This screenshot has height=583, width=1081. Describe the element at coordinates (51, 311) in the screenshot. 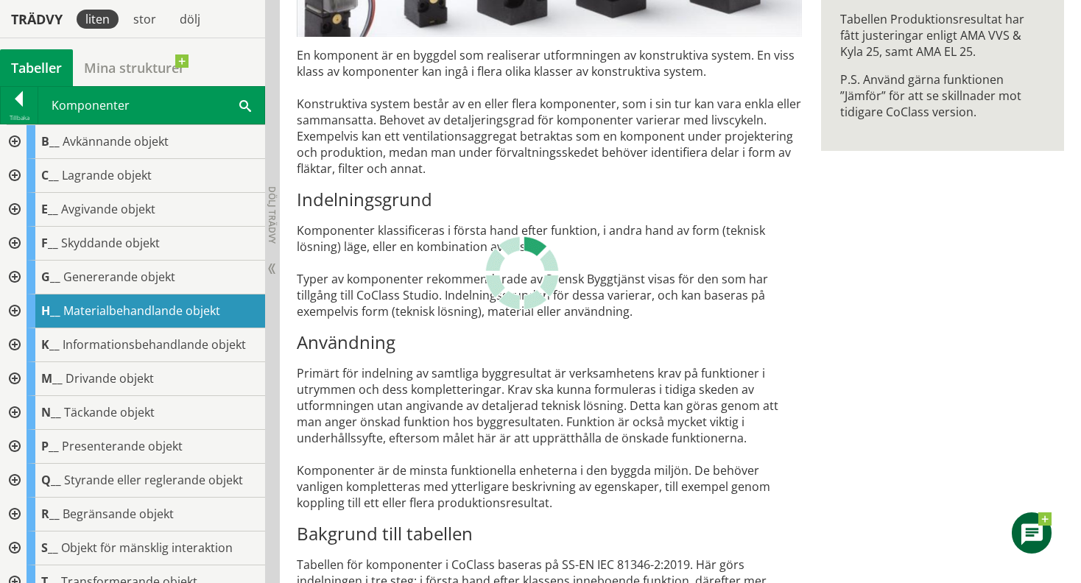

I see `span: H__` at that location.